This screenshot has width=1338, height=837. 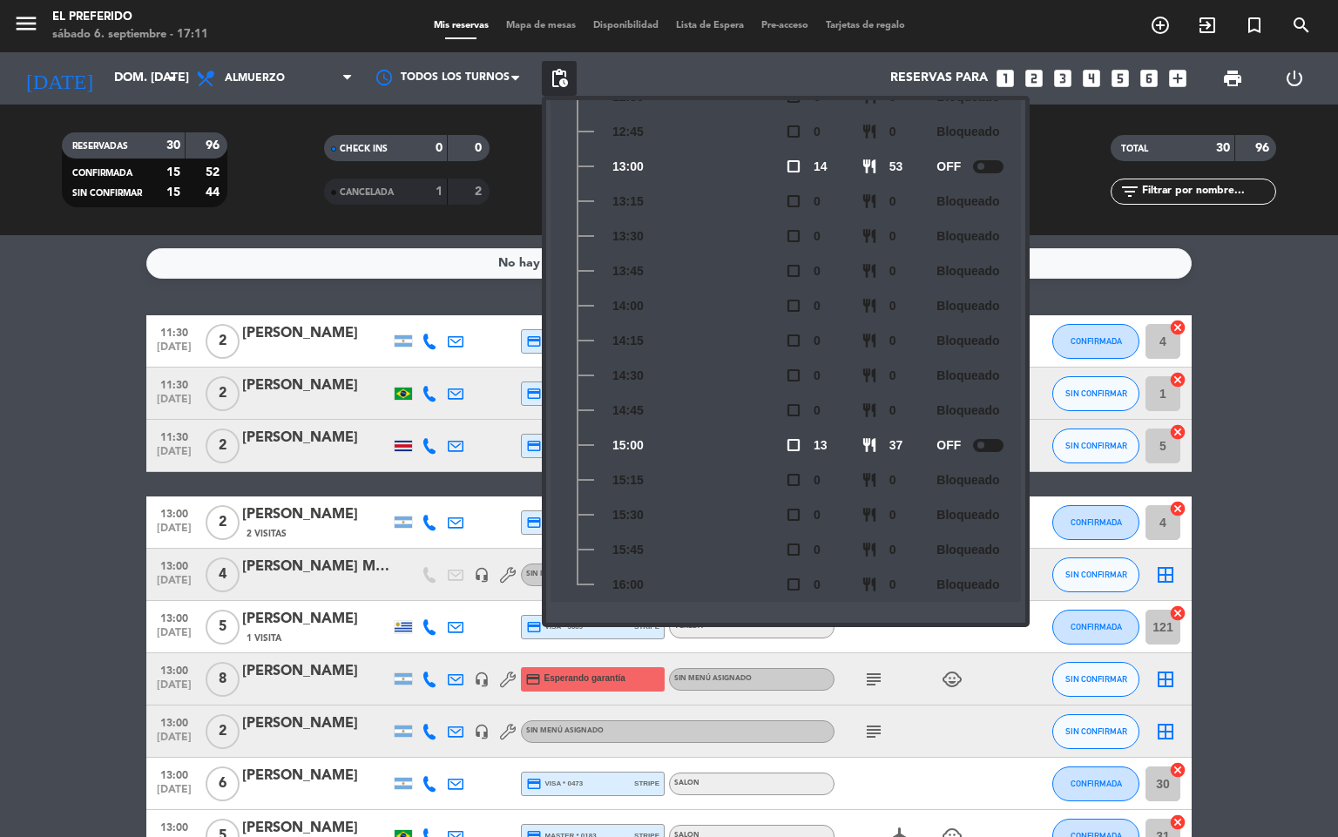 I want to click on span: 11:30, so click(x=174, y=436).